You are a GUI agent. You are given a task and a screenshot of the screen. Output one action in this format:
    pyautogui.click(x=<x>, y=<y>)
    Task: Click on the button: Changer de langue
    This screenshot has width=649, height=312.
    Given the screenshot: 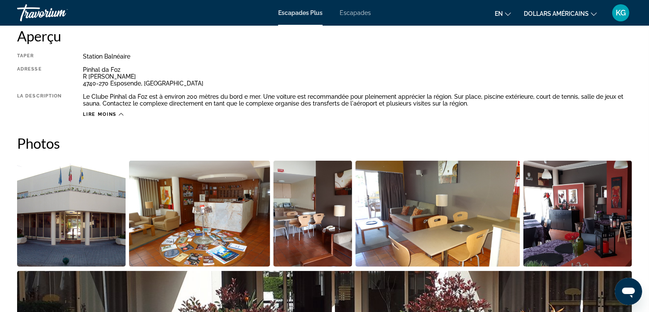 What is the action you would take?
    pyautogui.click(x=503, y=13)
    